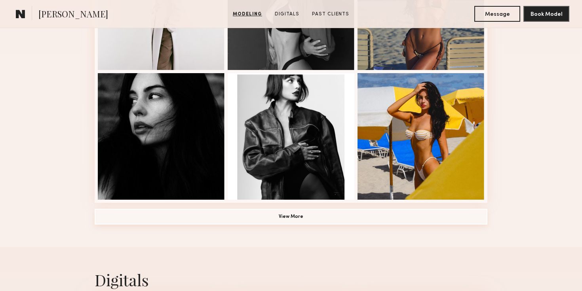  Describe the element at coordinates (247, 14) in the screenshot. I see `a: Modeling` at that location.